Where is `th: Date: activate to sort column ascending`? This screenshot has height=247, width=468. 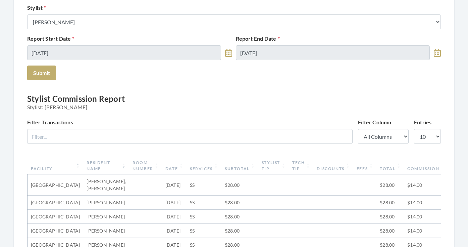
th: Date: activate to sort column ascending is located at coordinates (174, 166).